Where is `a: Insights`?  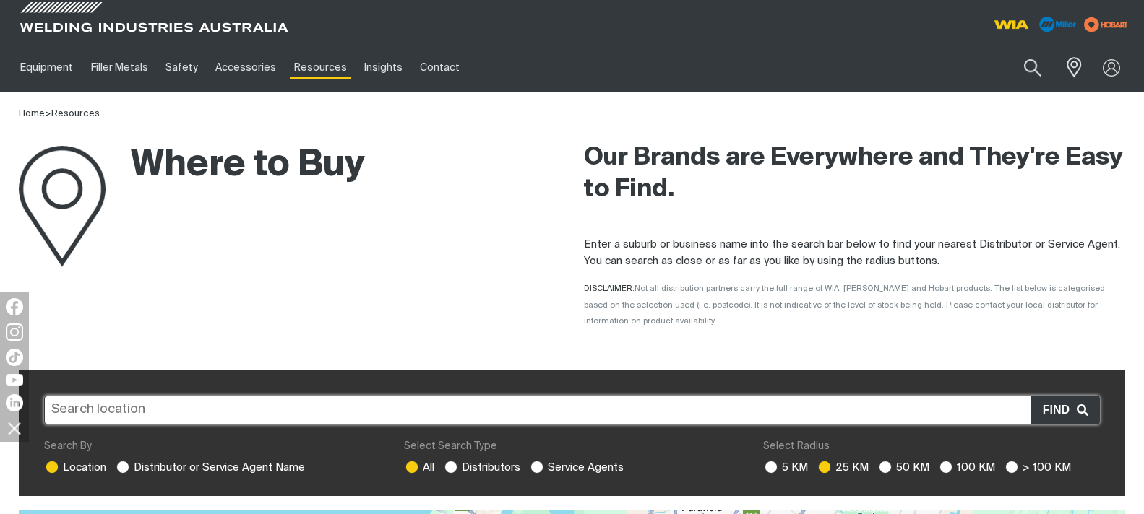
a: Insights is located at coordinates (383, 67).